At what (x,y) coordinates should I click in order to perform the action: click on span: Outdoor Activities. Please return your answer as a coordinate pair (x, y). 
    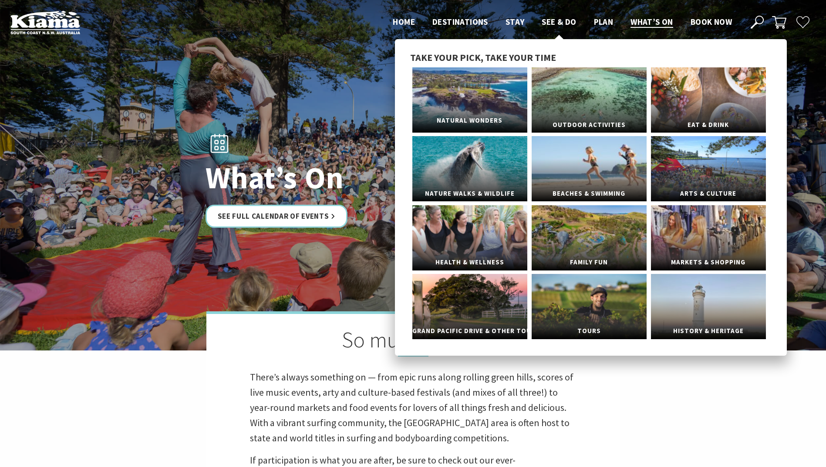
    Looking at the image, I should click on (589, 125).